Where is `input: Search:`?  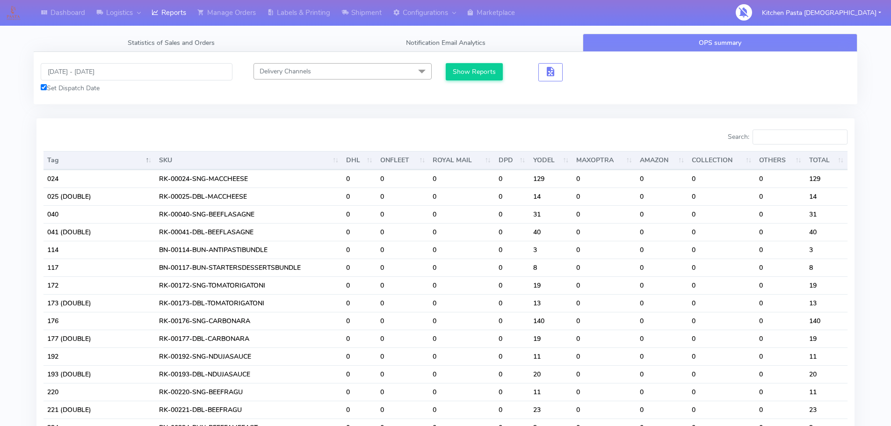
input: Search: is located at coordinates (800, 137).